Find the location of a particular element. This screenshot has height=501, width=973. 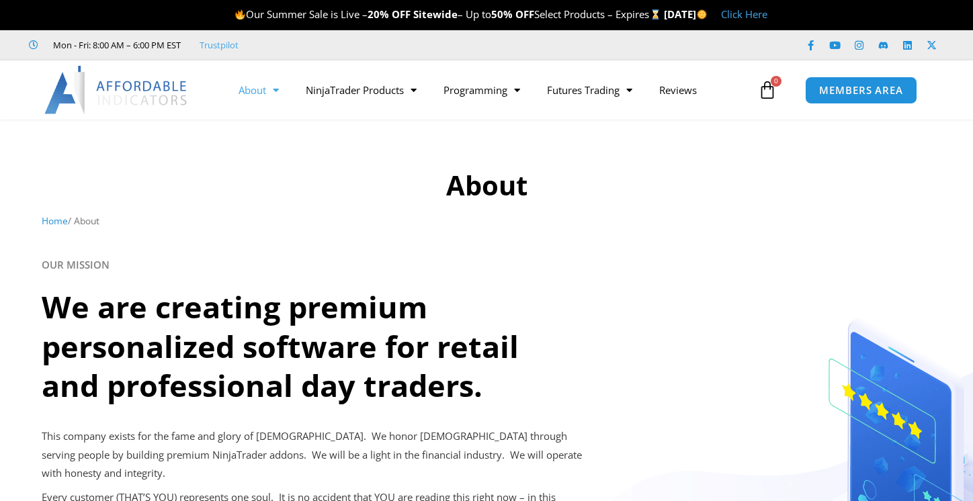

span: 0 is located at coordinates (776, 81).